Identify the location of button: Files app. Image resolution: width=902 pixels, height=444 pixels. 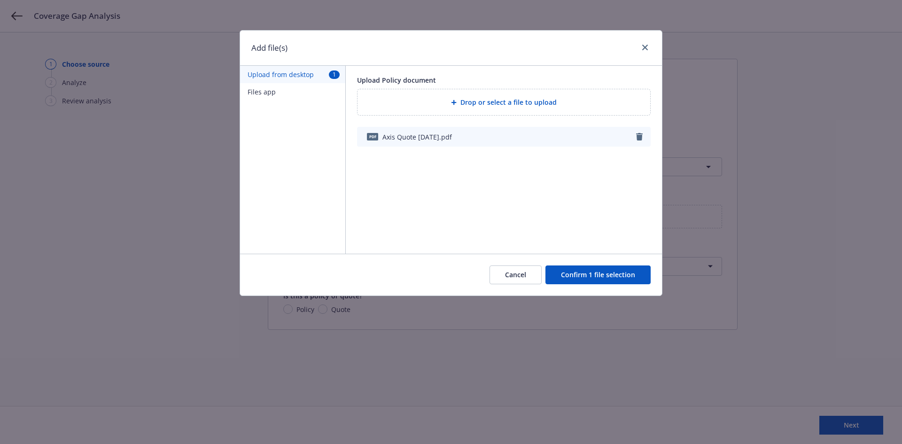
(293, 92).